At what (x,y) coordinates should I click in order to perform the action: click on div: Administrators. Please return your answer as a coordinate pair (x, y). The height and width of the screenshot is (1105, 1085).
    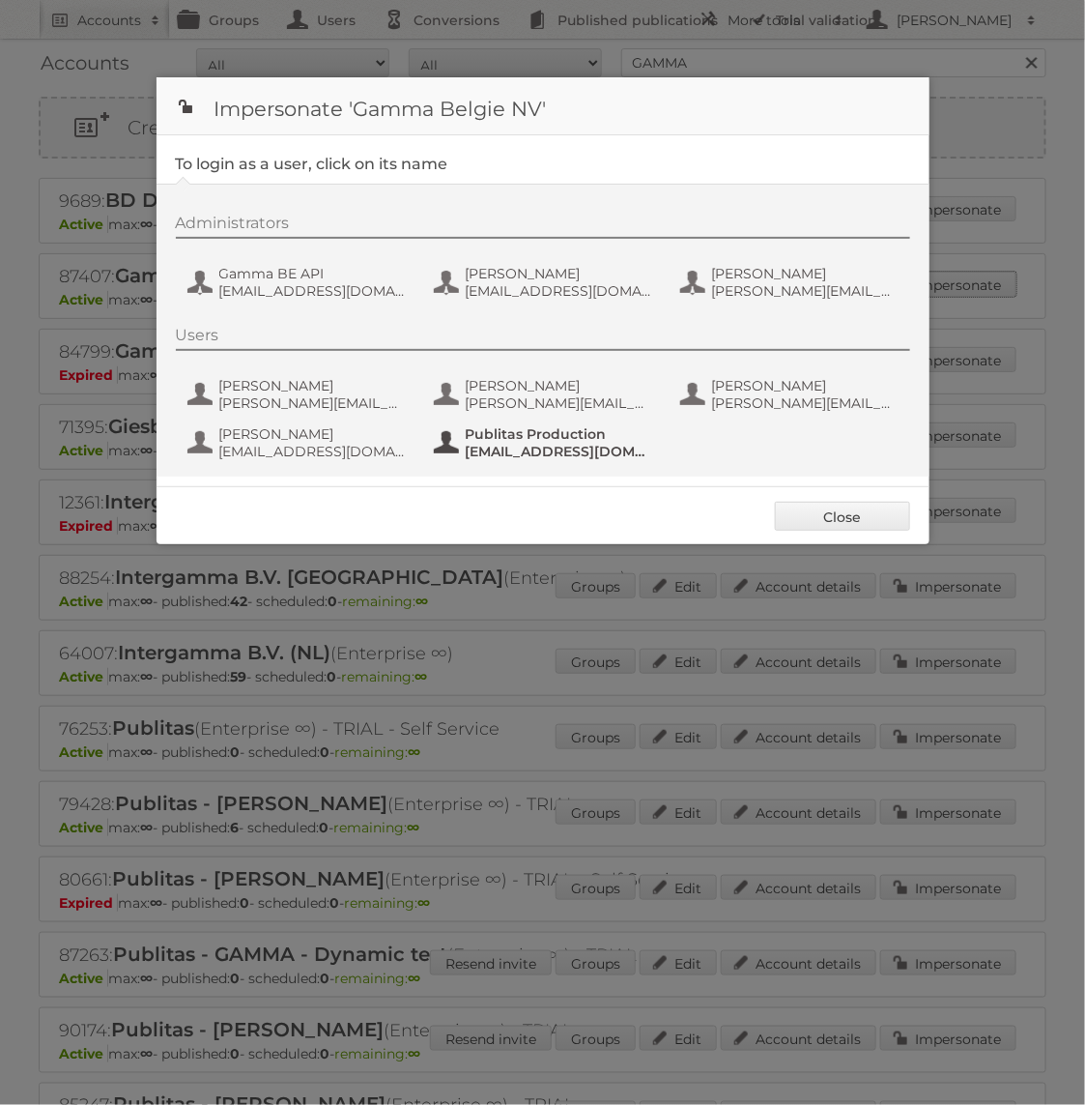
    Looking at the image, I should click on (543, 226).